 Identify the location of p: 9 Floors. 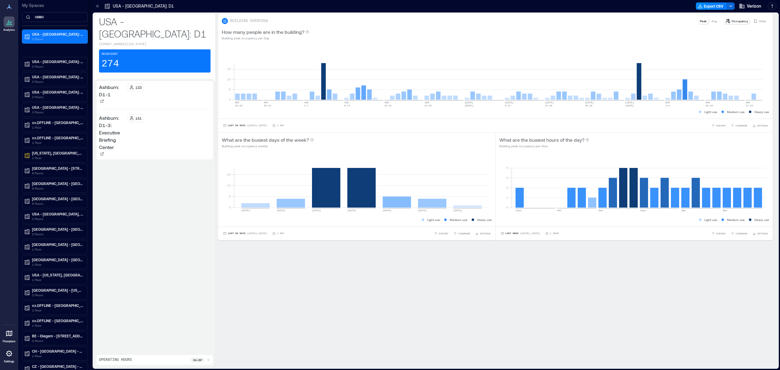
(58, 188).